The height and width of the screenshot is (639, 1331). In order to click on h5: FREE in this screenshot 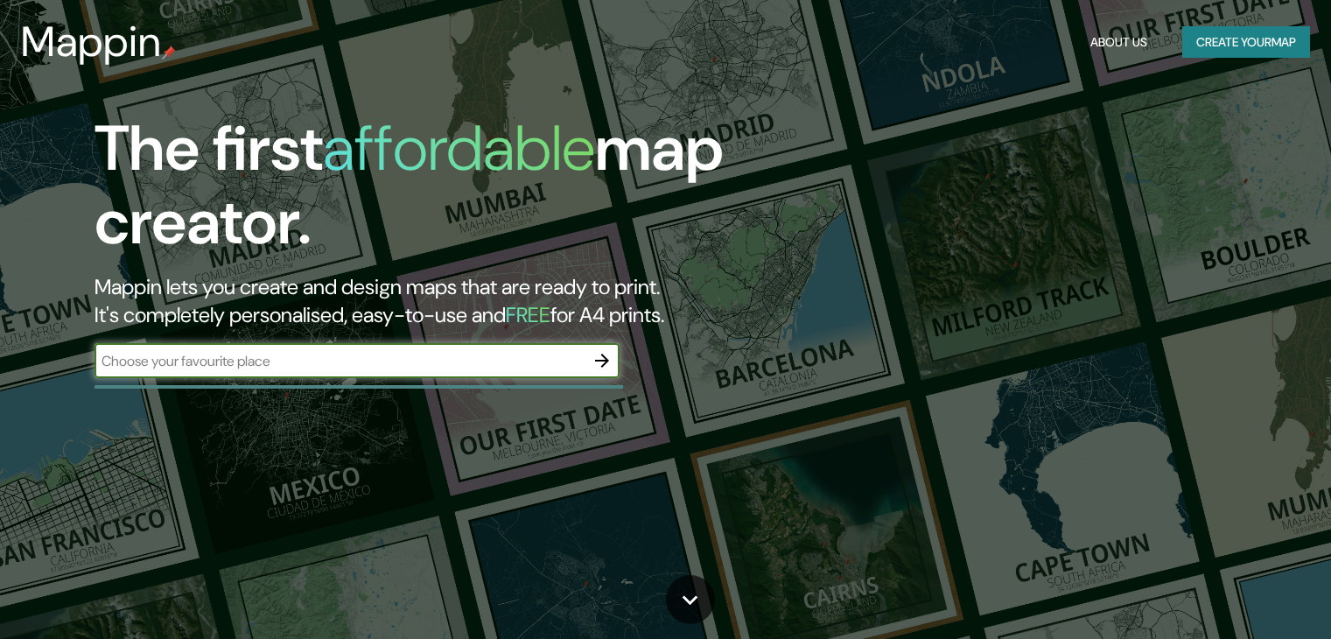, I will do `click(528, 314)`.